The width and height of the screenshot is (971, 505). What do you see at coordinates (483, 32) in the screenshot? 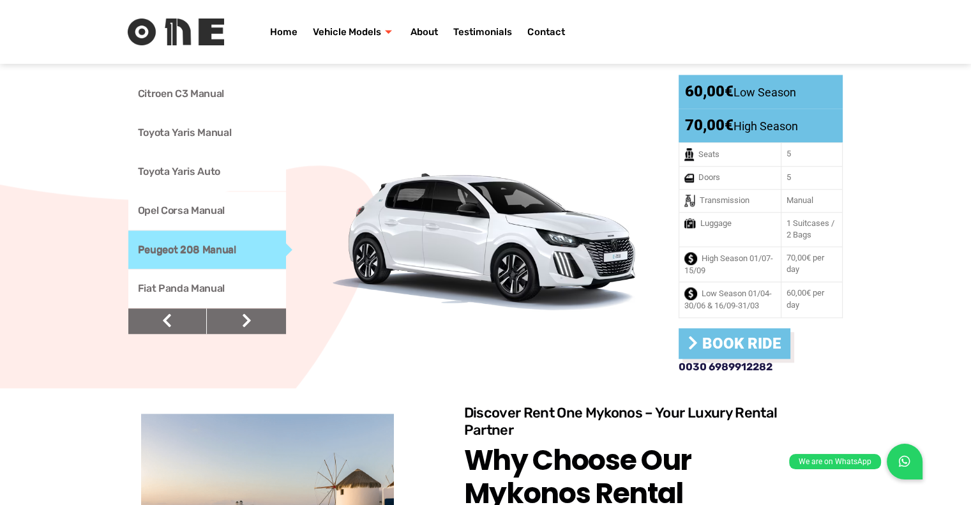
I see `a: Testimonials` at bounding box center [483, 32].